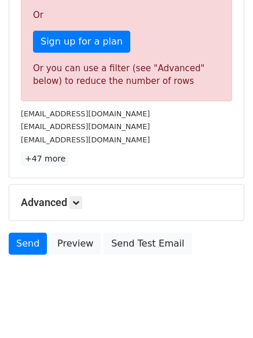  What do you see at coordinates (28, 244) in the screenshot?
I see `a: Send` at bounding box center [28, 244].